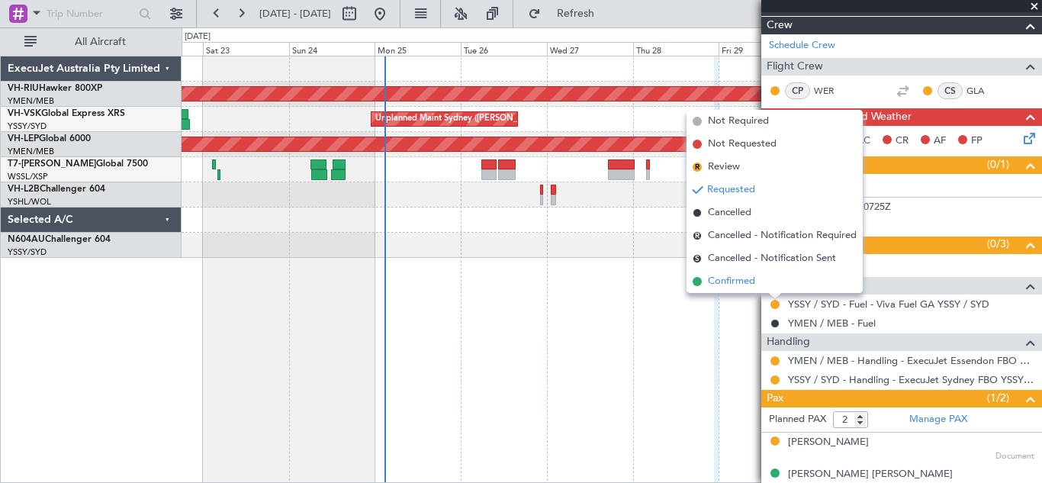 The height and width of the screenshot is (483, 1042). What do you see at coordinates (938, 420) in the screenshot?
I see `a: Manage PAX` at bounding box center [938, 420].